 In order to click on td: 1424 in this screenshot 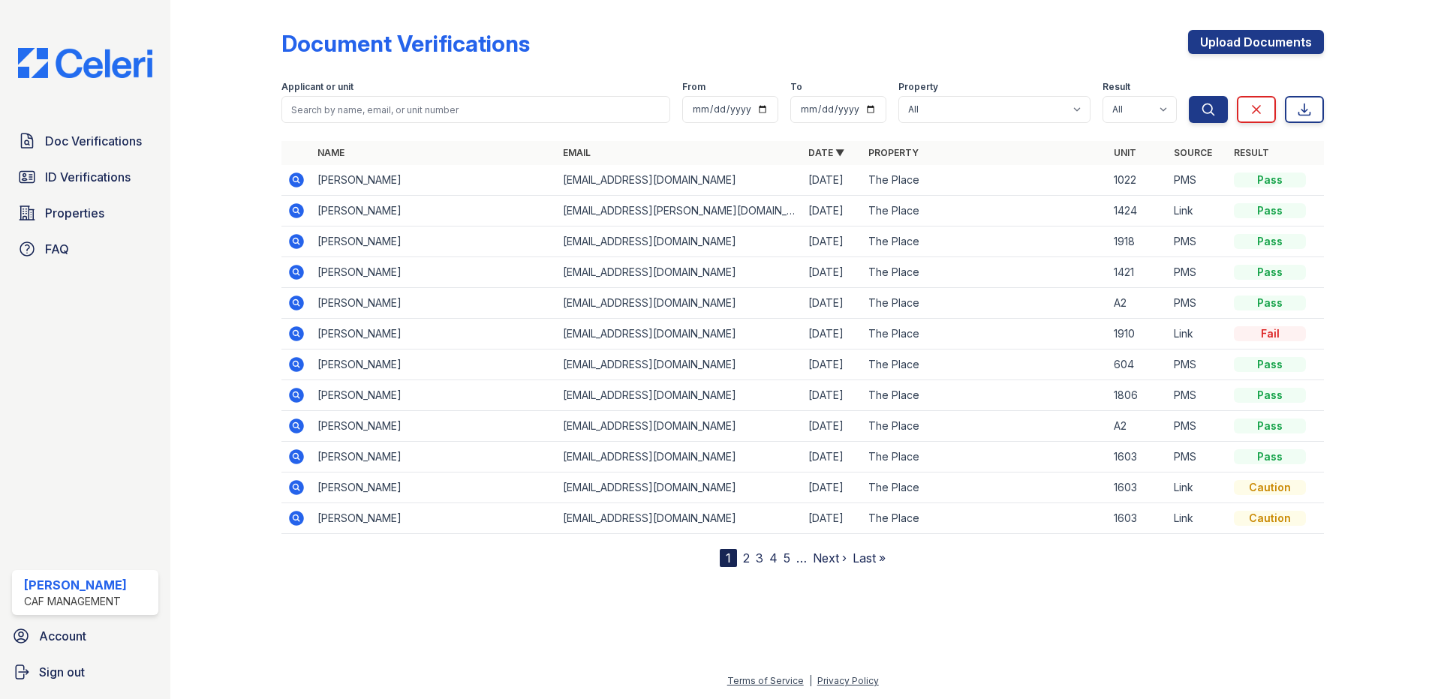, I will do `click(1138, 211)`.